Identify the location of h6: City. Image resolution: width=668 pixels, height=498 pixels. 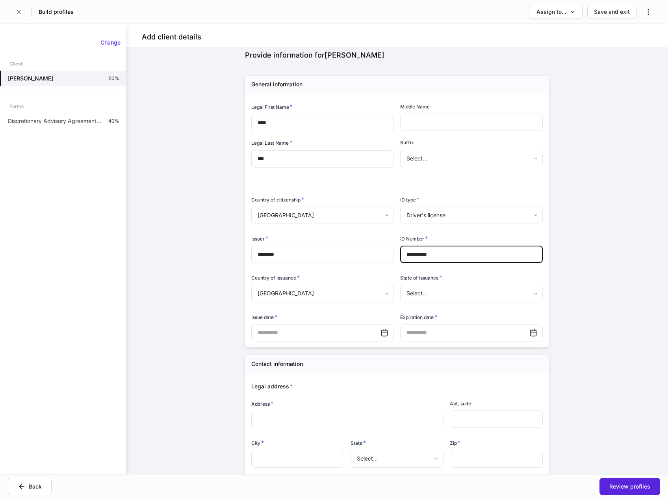
(258, 443).